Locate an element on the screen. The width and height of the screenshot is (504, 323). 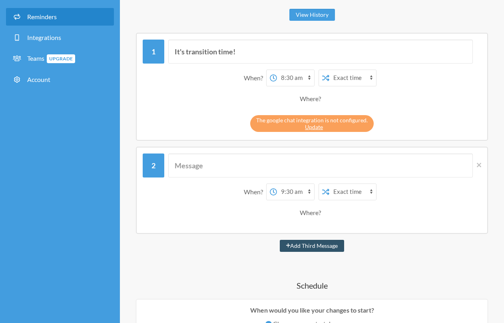
span: Reminders is located at coordinates (42, 16).